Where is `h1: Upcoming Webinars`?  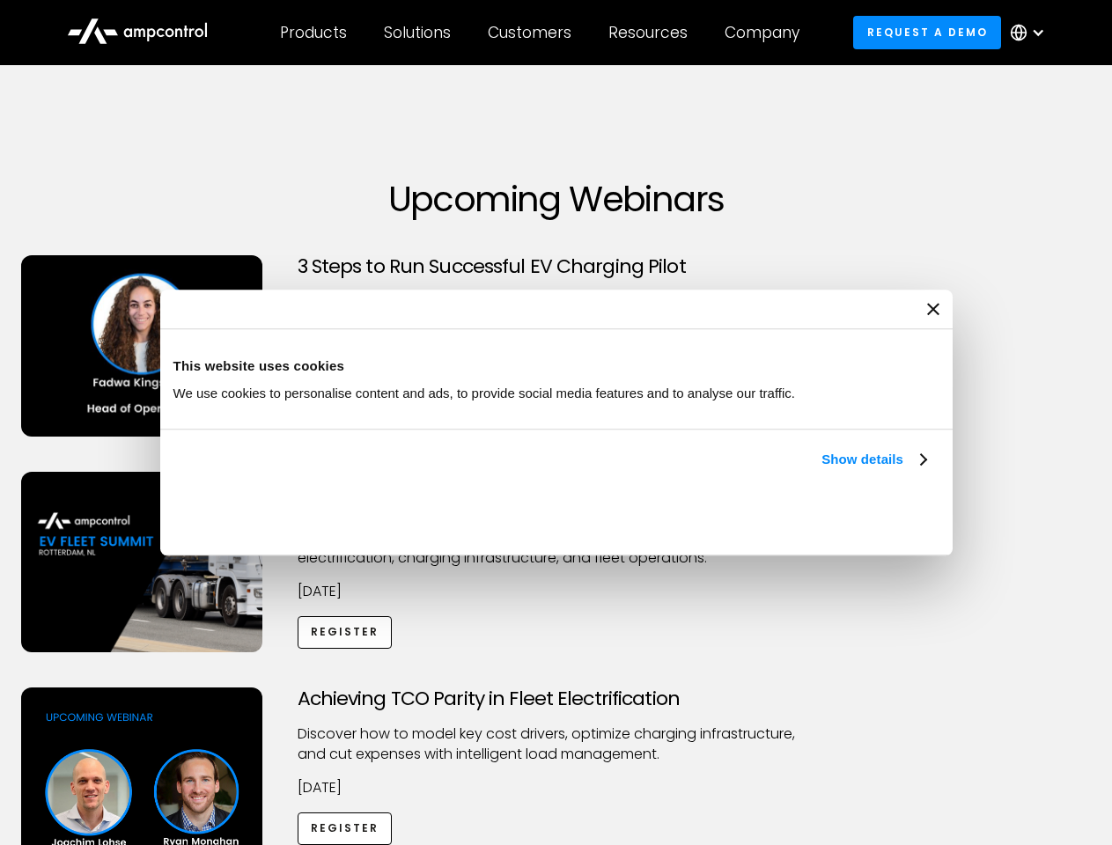 h1: Upcoming Webinars is located at coordinates (556, 199).